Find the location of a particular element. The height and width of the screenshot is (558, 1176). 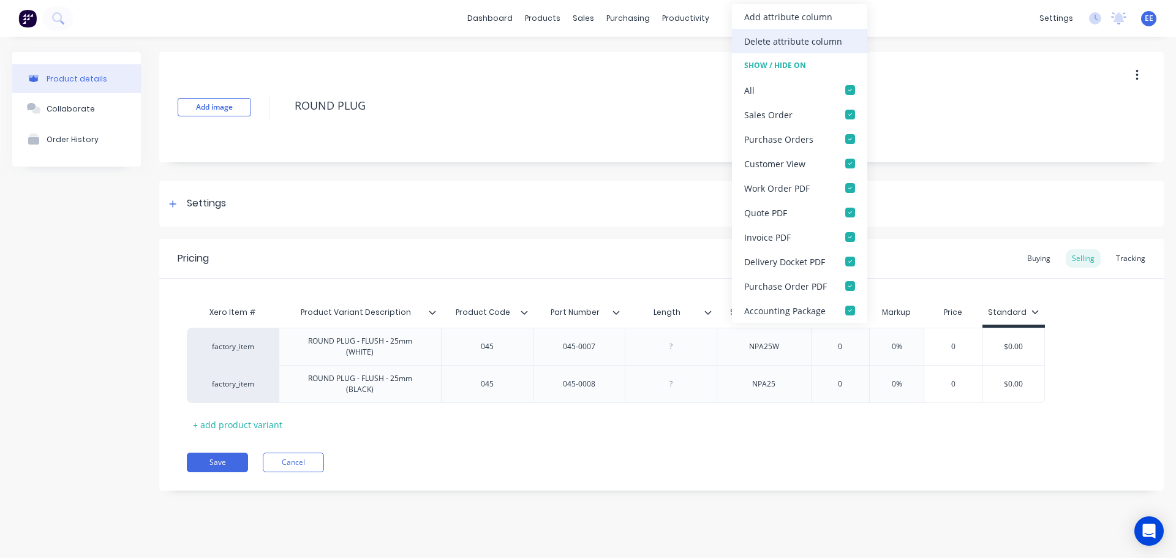

div: Delete attribute column is located at coordinates (793, 41).